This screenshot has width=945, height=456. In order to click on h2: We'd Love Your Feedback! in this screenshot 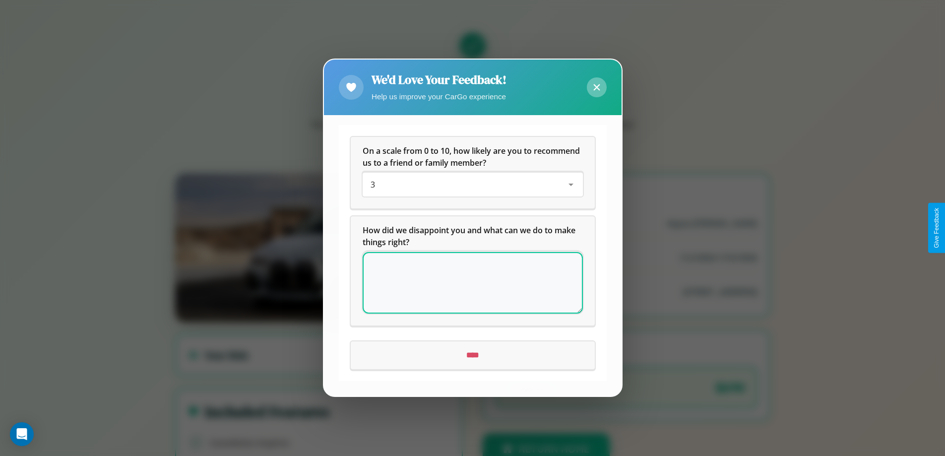, I will do `click(439, 79)`.